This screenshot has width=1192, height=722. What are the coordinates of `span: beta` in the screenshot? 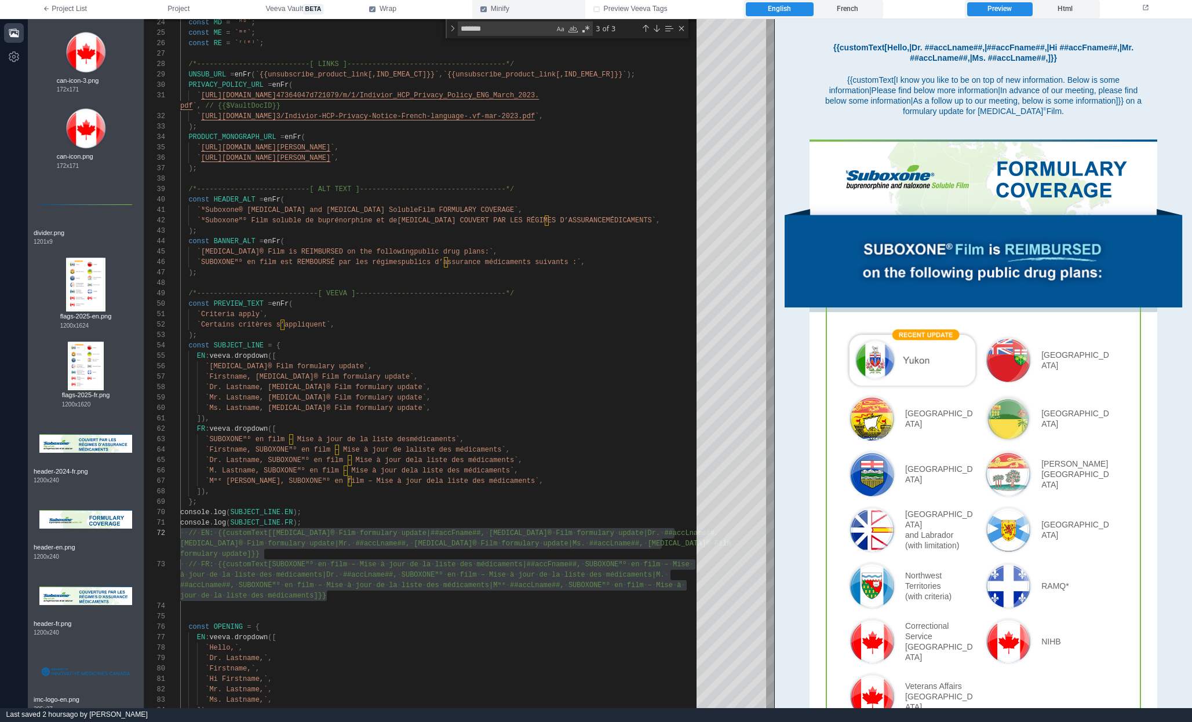 It's located at (313, 9).